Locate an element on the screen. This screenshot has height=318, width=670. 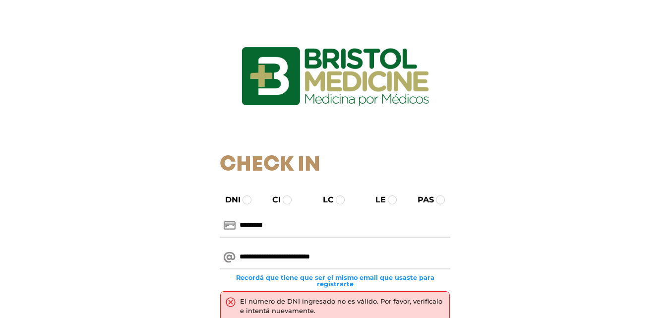
label: LE is located at coordinates (376, 200).